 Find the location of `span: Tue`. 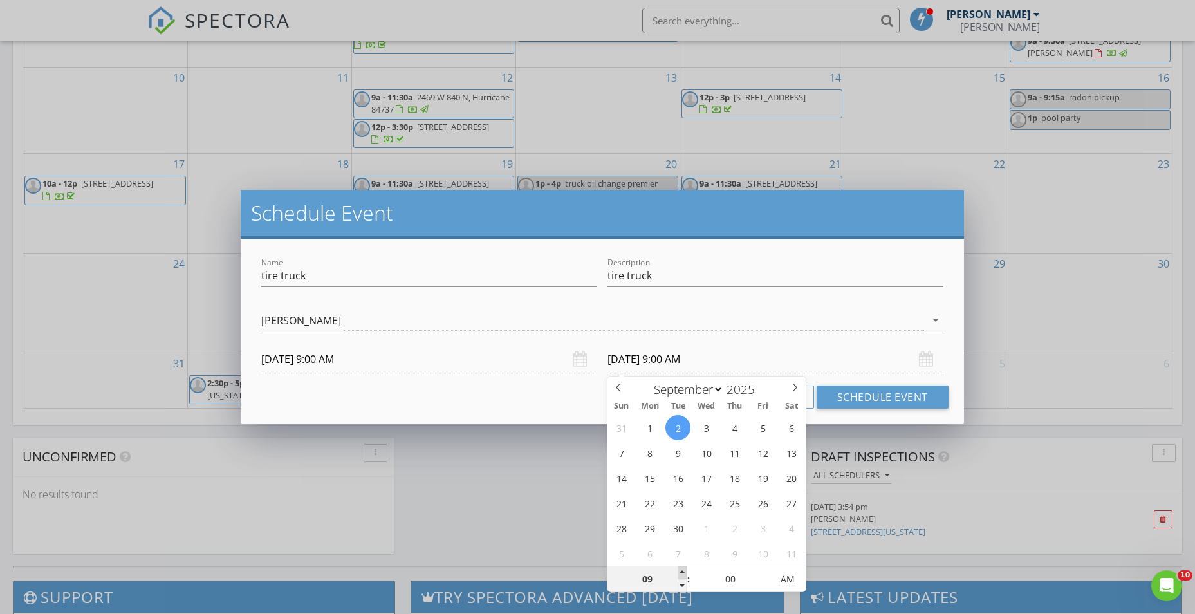

span: Tue is located at coordinates (678, 406).